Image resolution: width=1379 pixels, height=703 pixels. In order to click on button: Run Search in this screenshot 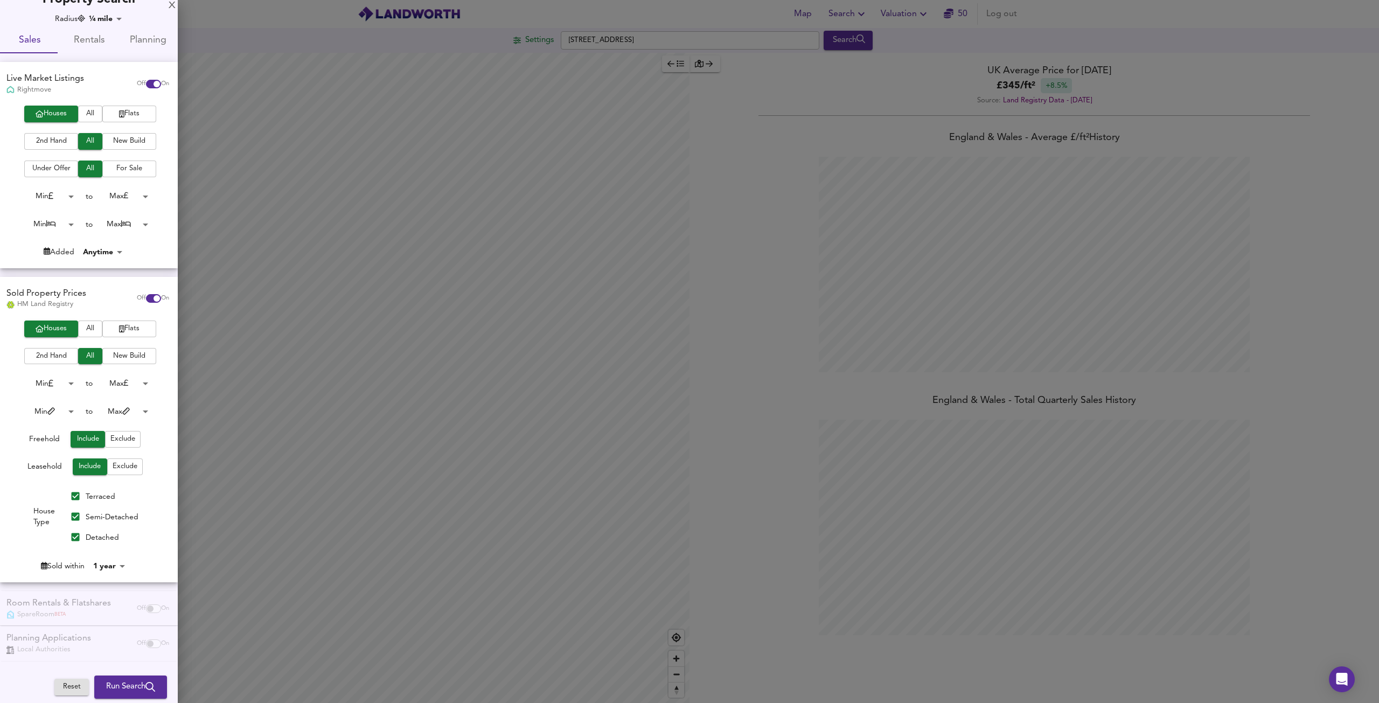, I will do `click(130, 687)`.